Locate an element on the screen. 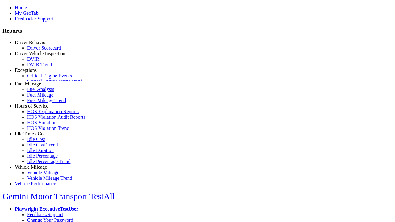 This screenshot has height=222, width=395. a: HOS Violation Trend is located at coordinates (48, 128).